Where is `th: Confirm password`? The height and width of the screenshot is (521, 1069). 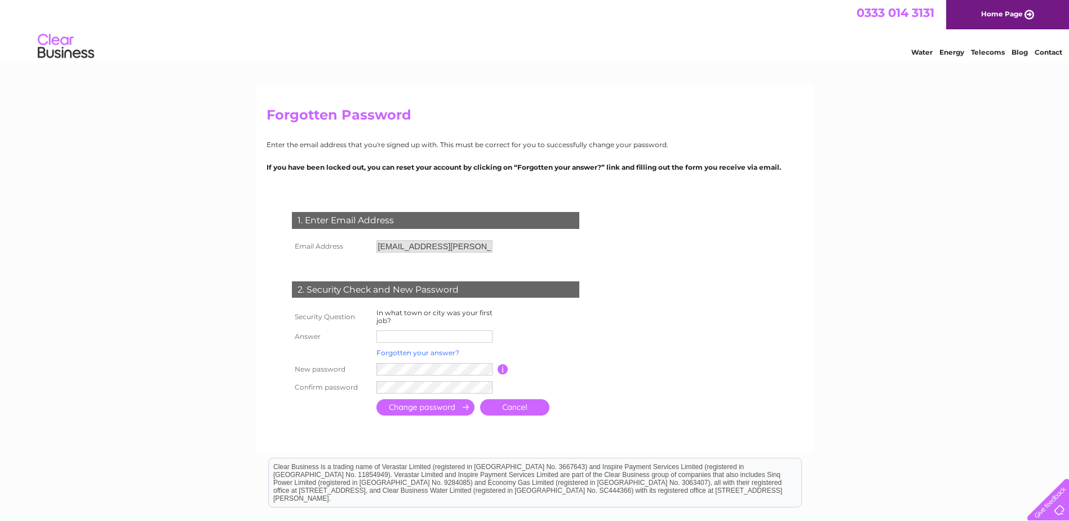
th: Confirm password is located at coordinates (331, 387).